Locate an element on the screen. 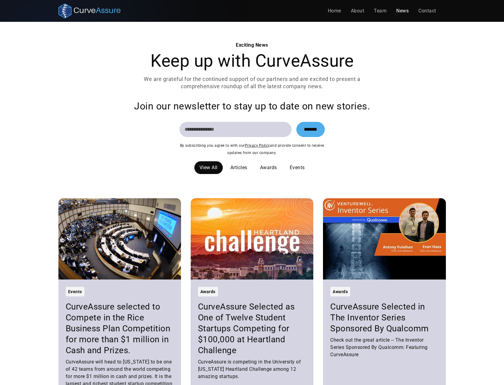 The image size is (504, 385). a: View All is located at coordinates (209, 167).